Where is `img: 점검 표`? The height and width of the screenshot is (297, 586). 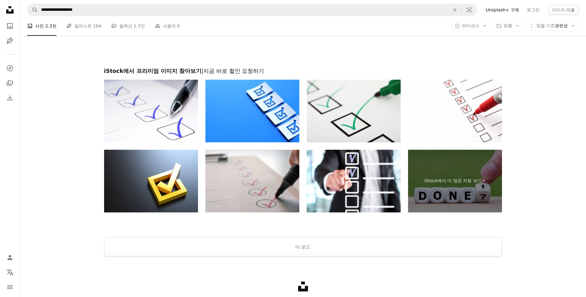
img: 점검 표 is located at coordinates (455, 111).